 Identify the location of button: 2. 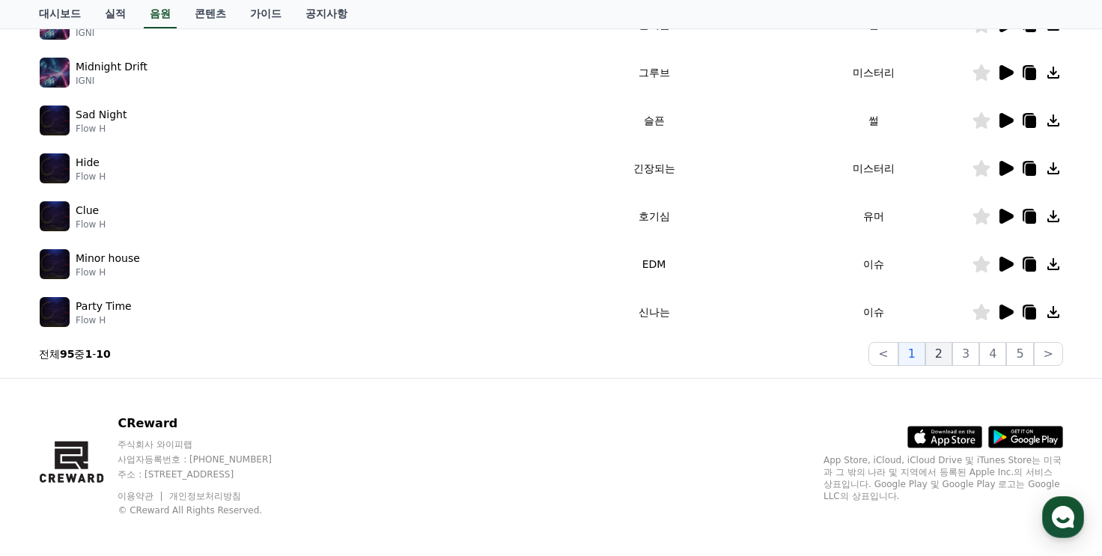
(938, 354).